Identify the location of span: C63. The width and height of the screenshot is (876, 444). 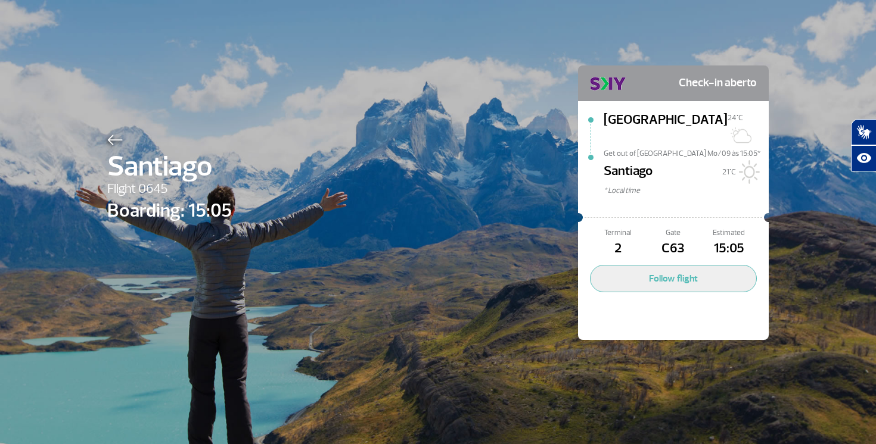
(673, 249).